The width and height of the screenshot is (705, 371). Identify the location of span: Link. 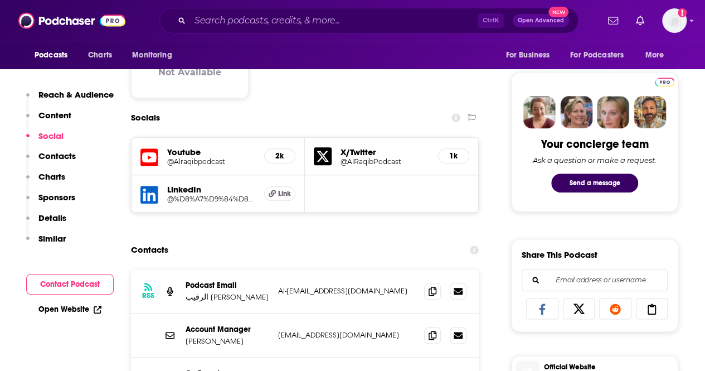
(284, 193).